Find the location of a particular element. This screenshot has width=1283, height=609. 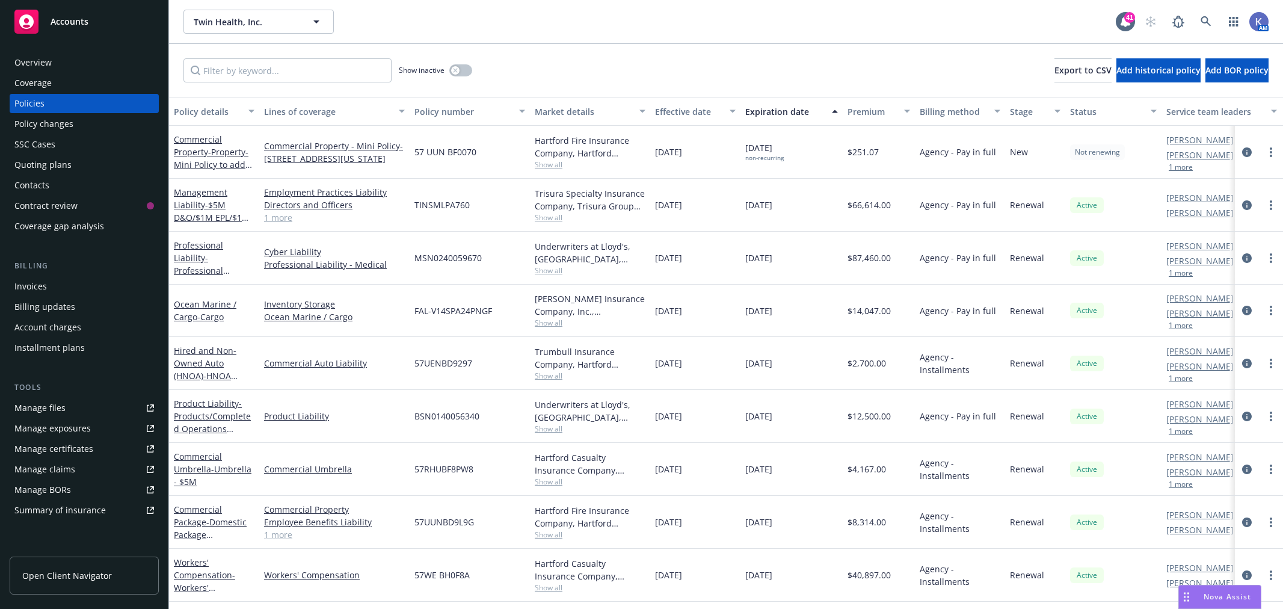

a: Manage BORs is located at coordinates (84, 490).